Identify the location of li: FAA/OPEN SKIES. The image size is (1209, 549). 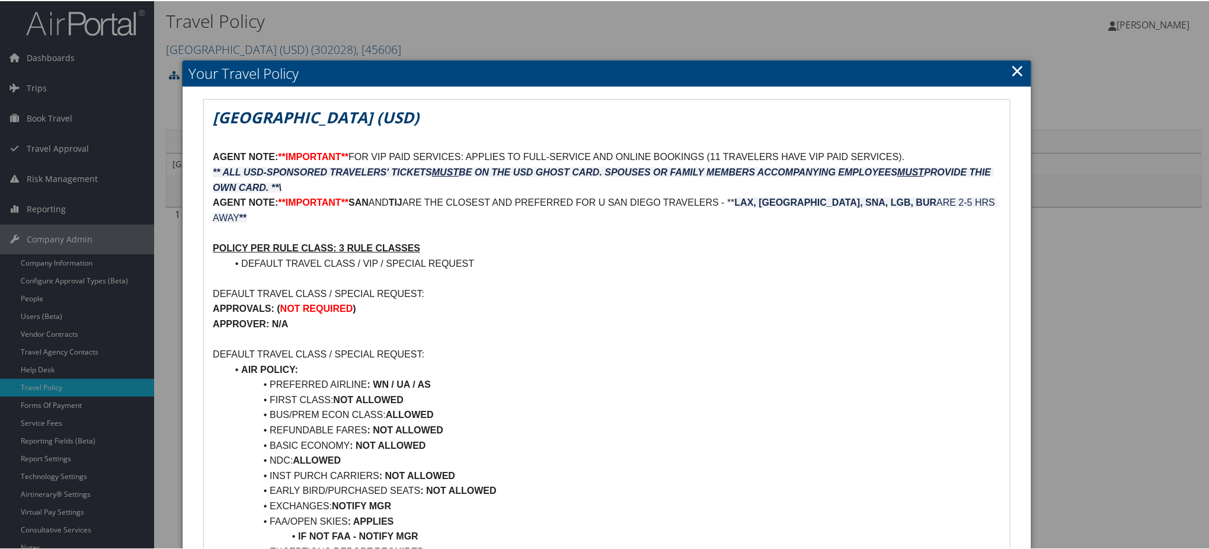
(614, 520).